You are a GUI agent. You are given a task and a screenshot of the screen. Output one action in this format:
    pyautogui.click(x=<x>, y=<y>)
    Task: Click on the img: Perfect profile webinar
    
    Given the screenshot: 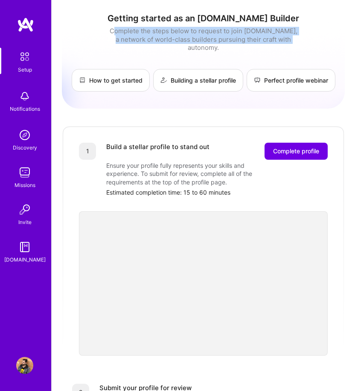 What is the action you would take?
    pyautogui.click(x=257, y=80)
    